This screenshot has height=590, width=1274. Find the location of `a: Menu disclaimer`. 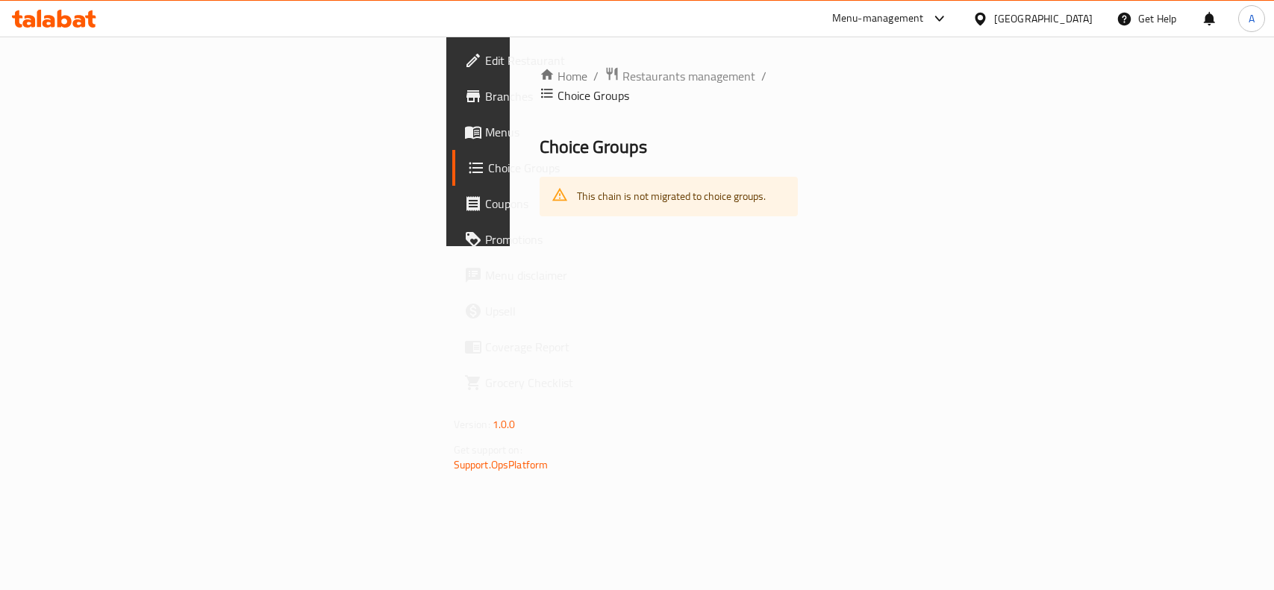

a: Menu disclaimer is located at coordinates (555, 275).